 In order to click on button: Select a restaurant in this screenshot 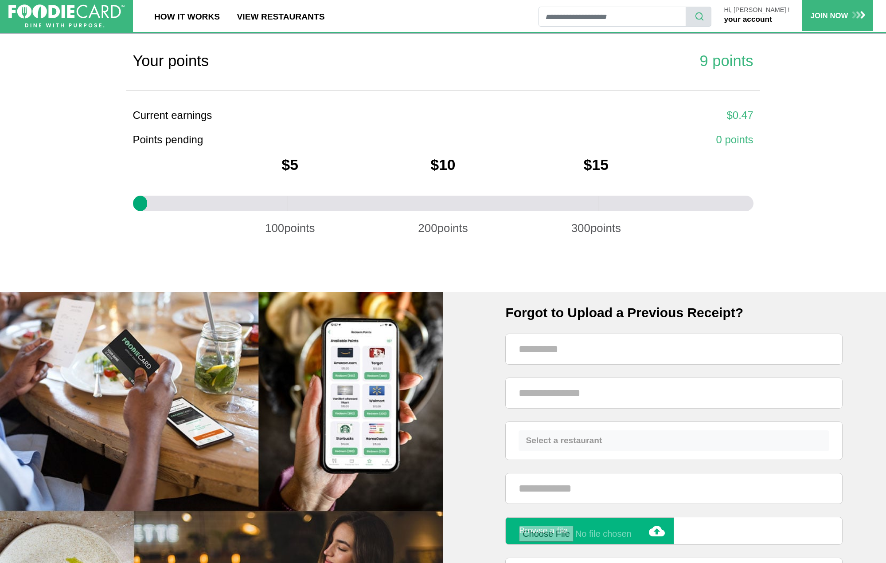, I will do `click(674, 440)`.